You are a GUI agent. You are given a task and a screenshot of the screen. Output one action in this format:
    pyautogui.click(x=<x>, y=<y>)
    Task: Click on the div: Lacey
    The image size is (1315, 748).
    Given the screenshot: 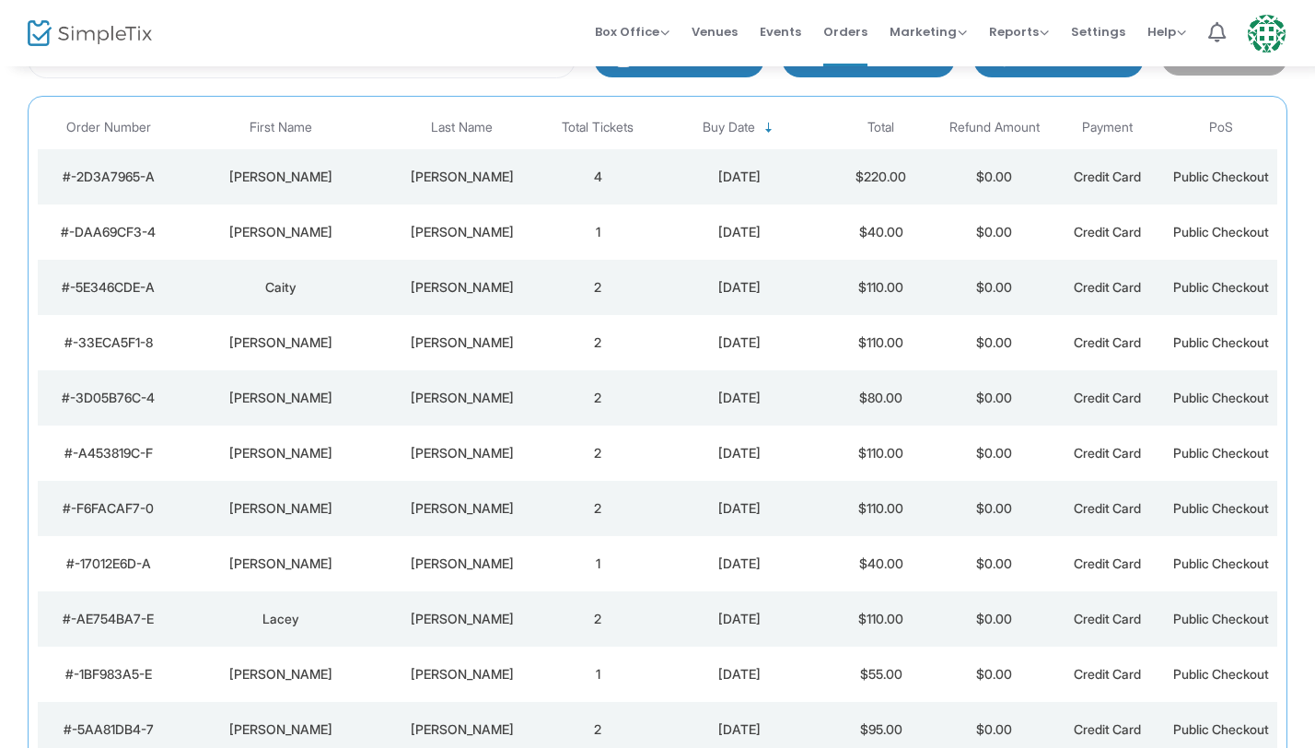 What is the action you would take?
    pyautogui.click(x=281, y=619)
    